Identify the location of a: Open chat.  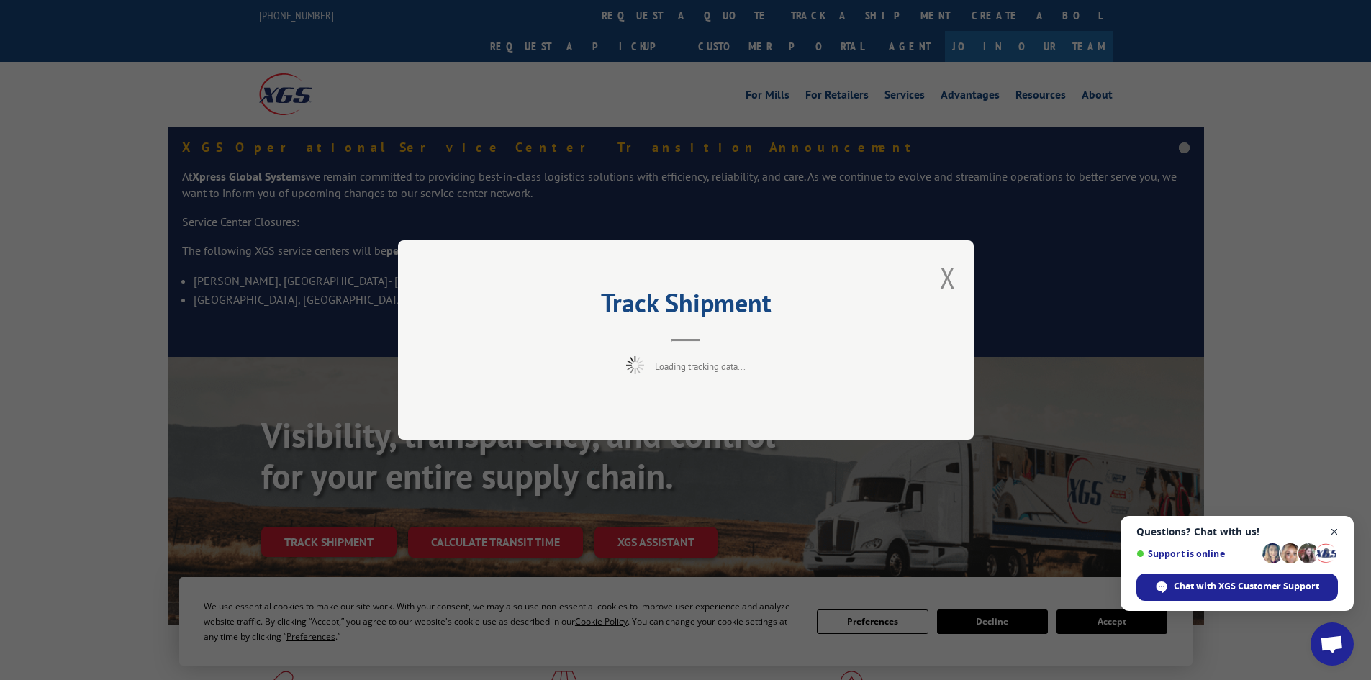
(1332, 644).